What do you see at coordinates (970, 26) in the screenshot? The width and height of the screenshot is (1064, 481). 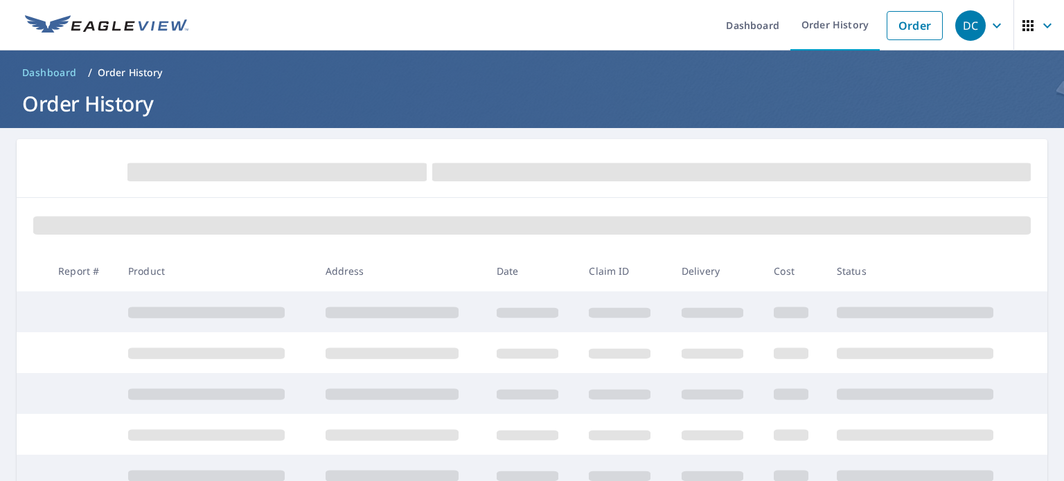 I see `div: DC` at bounding box center [970, 26].